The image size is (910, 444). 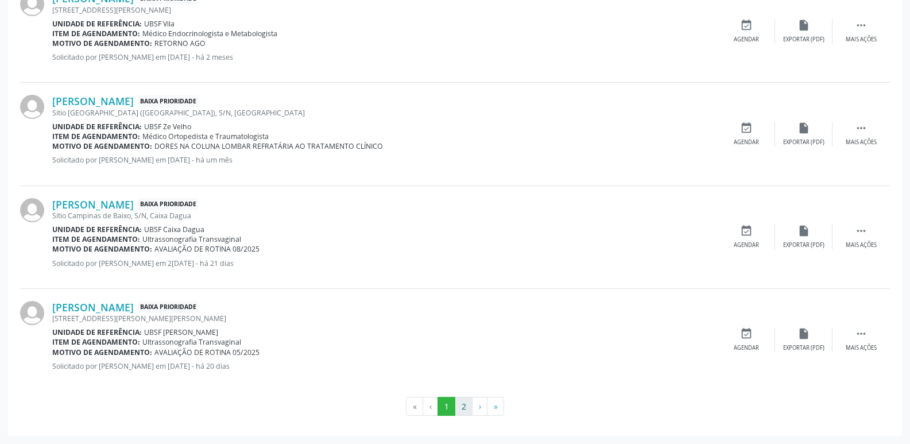 What do you see at coordinates (495, 406) in the screenshot?
I see `button: Go to last page` at bounding box center [495, 406].